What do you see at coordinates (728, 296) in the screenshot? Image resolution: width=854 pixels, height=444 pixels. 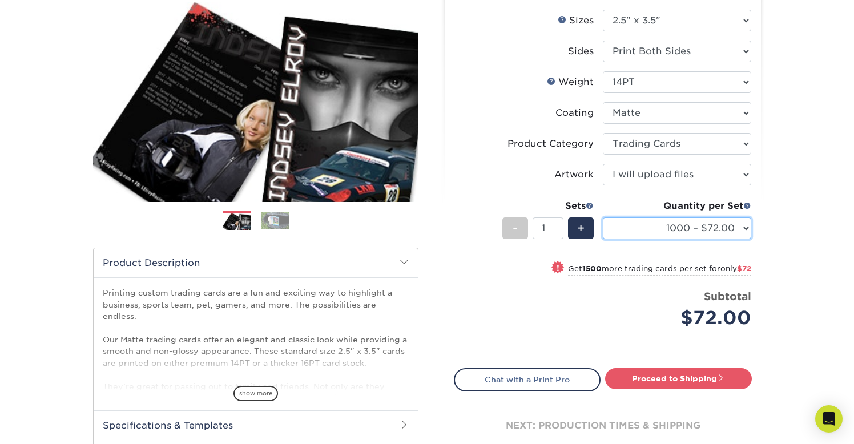 I see `strong: Subtotal` at bounding box center [728, 296].